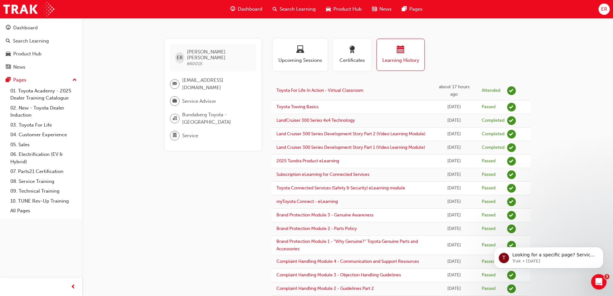  What do you see at coordinates (41, 54) in the screenshot?
I see `a: Product Hub` at bounding box center [41, 54].